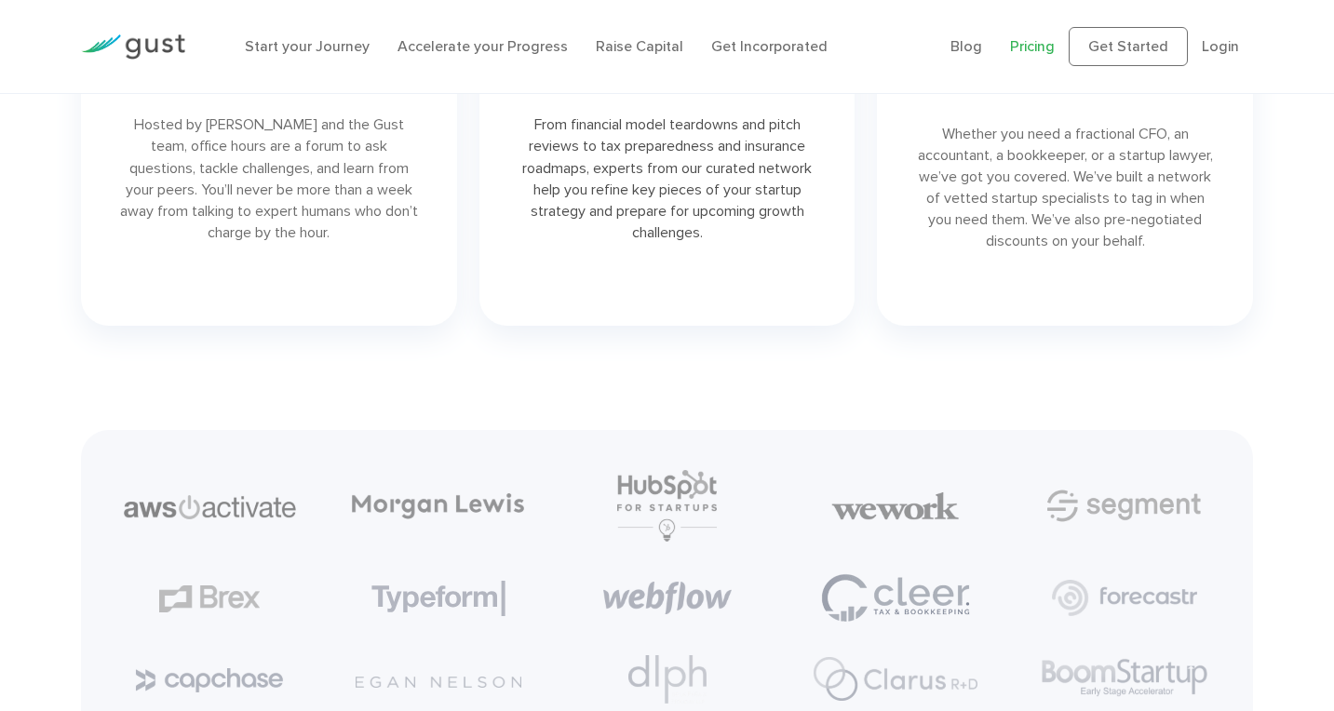  What do you see at coordinates (896, 598) in the screenshot?
I see `img: Cleer Tax Bookeeping Logo` at bounding box center [896, 598].